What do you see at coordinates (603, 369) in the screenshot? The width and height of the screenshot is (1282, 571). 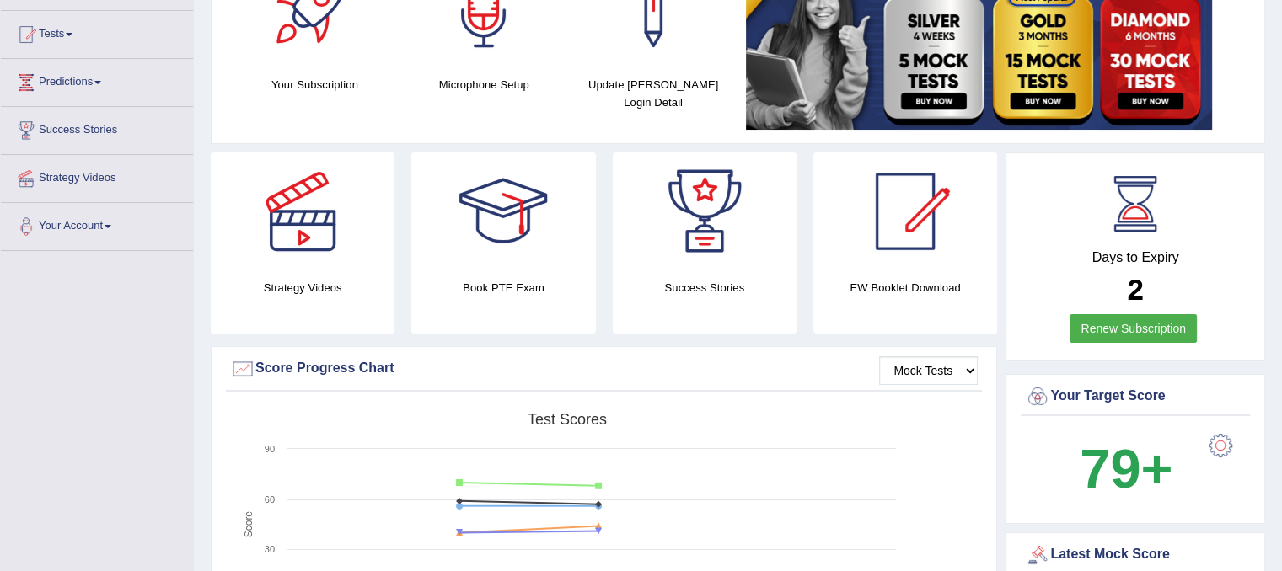 I see `div: Score Progress Chart` at bounding box center [603, 369].